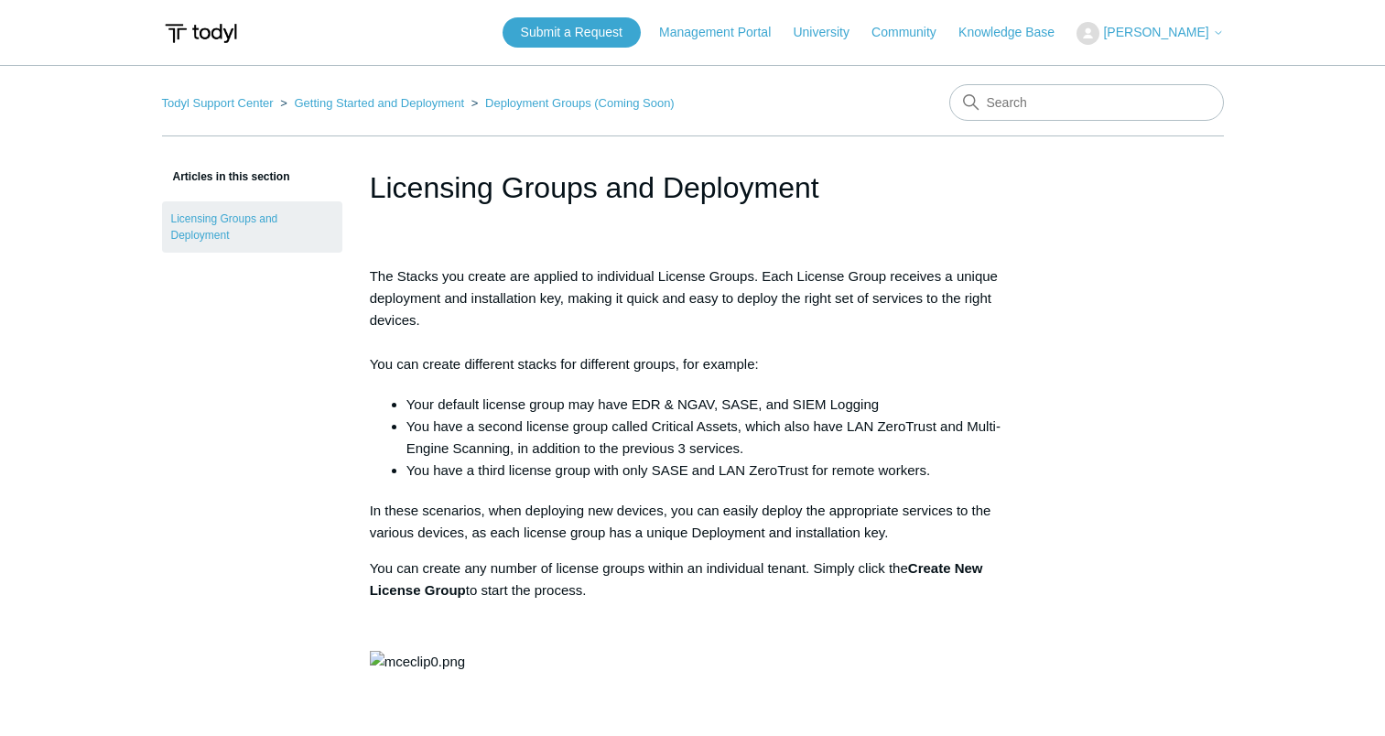 The image size is (1385, 736). What do you see at coordinates (711, 438) in the screenshot?
I see `li: You have a second license group called Critical Assets, which also have LAN ZeroTrust and Multi-E...` at bounding box center [711, 438].